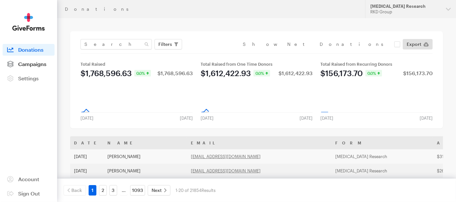 Image resolution: width=456 pixels, height=202 pixels. What do you see at coordinates (414, 44) in the screenshot?
I see `span: Export` at bounding box center [414, 44].